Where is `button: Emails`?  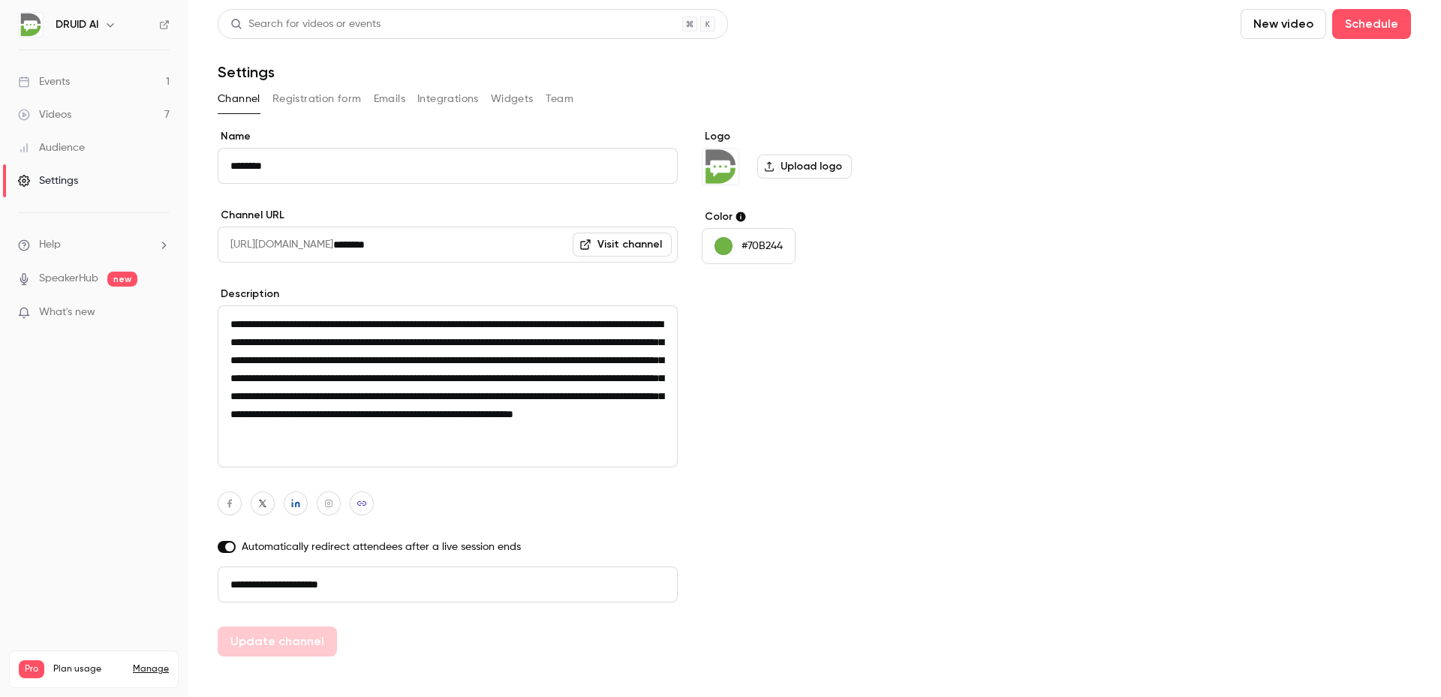
button: Emails is located at coordinates (389, 99).